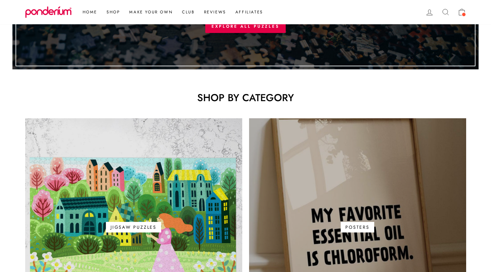 The image size is (491, 272). What do you see at coordinates (215, 12) in the screenshot?
I see `a: Reviews` at bounding box center [215, 12].